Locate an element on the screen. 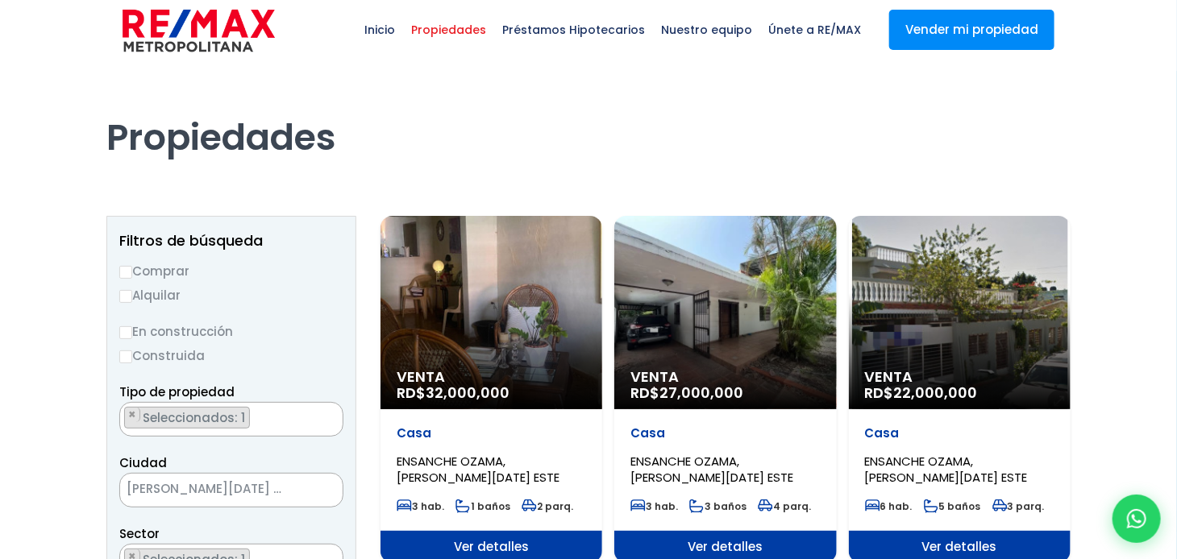 The height and width of the screenshot is (559, 1177). span: 22,000,000 is located at coordinates (936, 393).